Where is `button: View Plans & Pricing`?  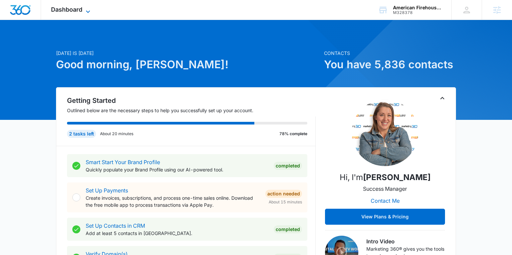
button: View Plans & Pricing is located at coordinates (385, 217).